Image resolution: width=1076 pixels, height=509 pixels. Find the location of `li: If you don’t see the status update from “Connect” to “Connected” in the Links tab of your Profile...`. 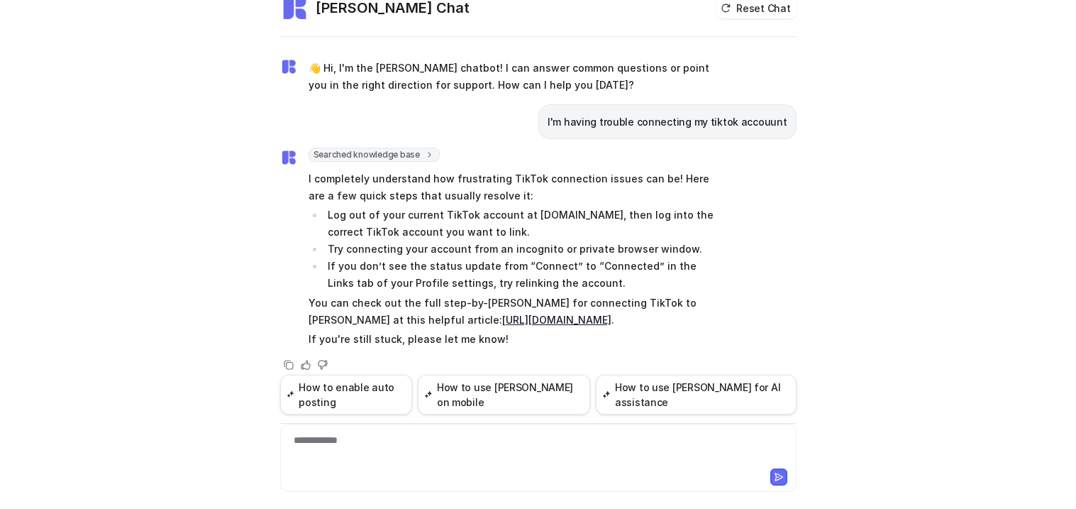

li: If you don’t see the status update from “Connect” to “Connected” in the Links tab of your Profile... is located at coordinates (524, 275).